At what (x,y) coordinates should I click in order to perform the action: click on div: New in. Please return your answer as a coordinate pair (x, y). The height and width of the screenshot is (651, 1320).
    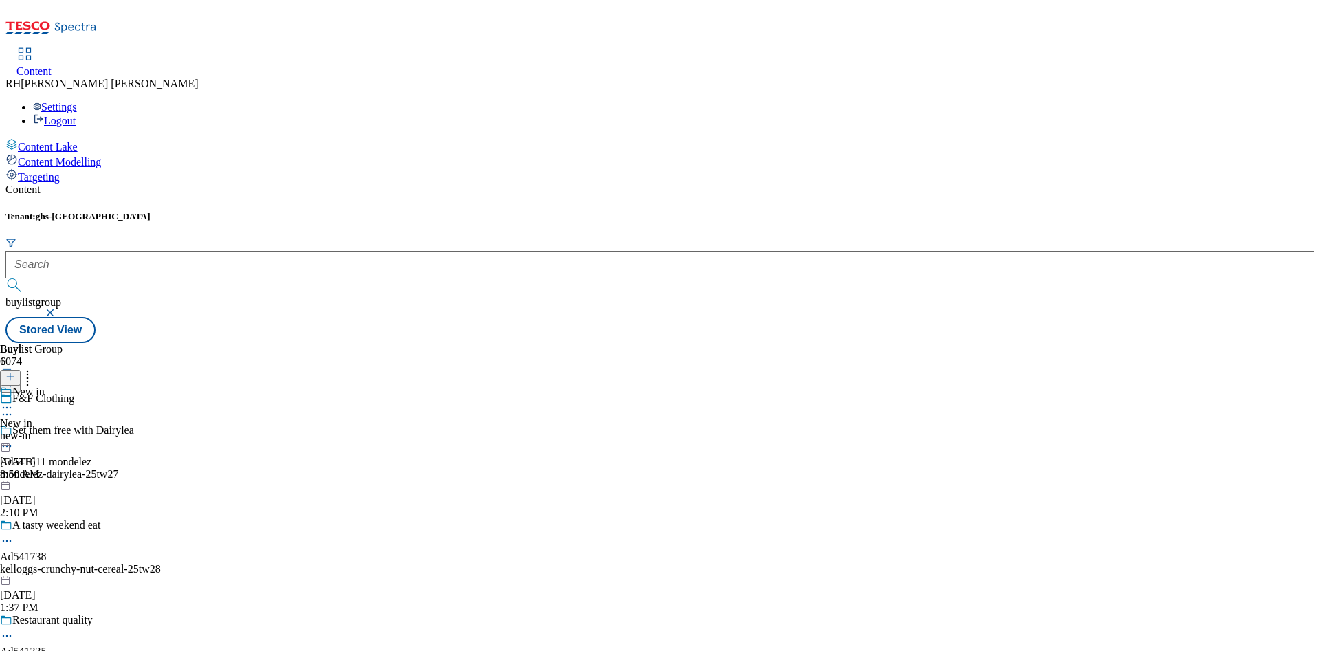
    Looking at the image, I should click on (28, 392).